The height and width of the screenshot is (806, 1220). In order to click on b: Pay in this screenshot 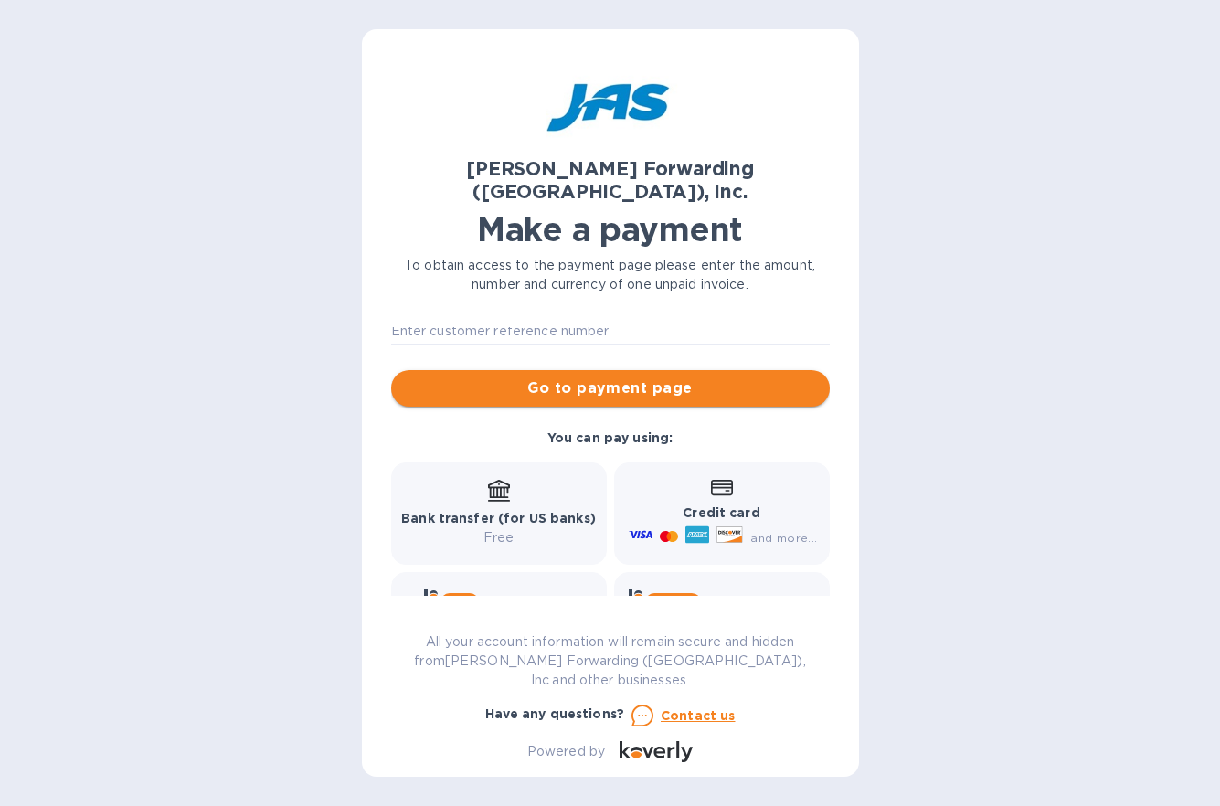, I will do `click(459, 601)`.